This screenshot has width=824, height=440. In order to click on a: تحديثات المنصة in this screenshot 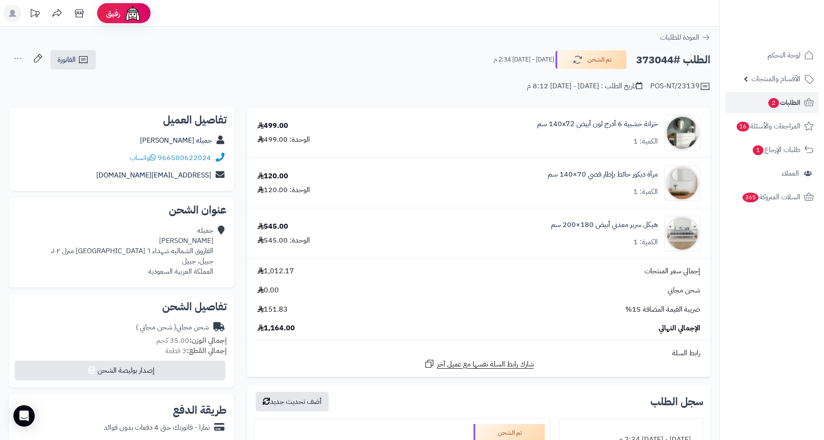, I will do `click(35, 14)`.